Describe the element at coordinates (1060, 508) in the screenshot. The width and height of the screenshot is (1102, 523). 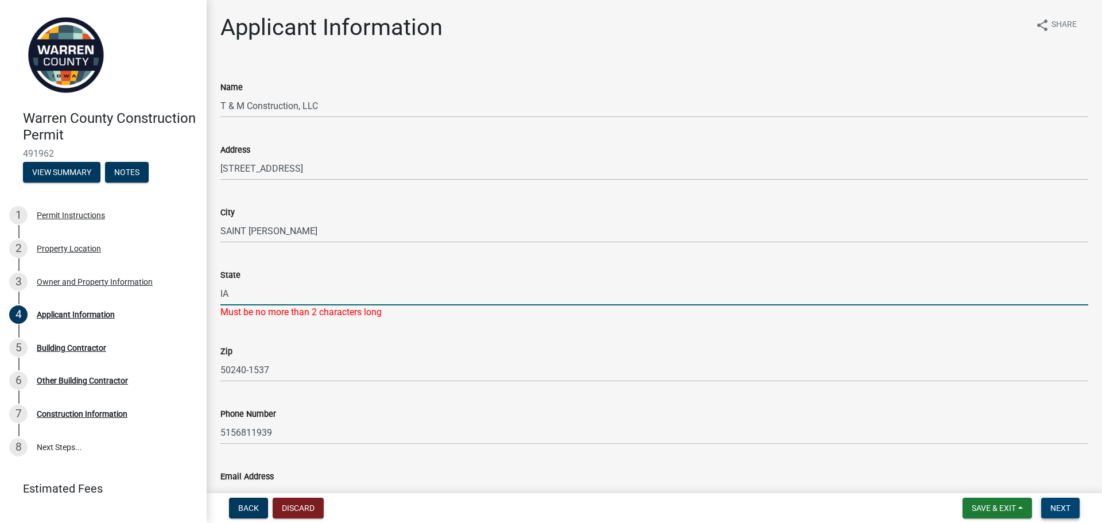
I see `span: Next` at that location.